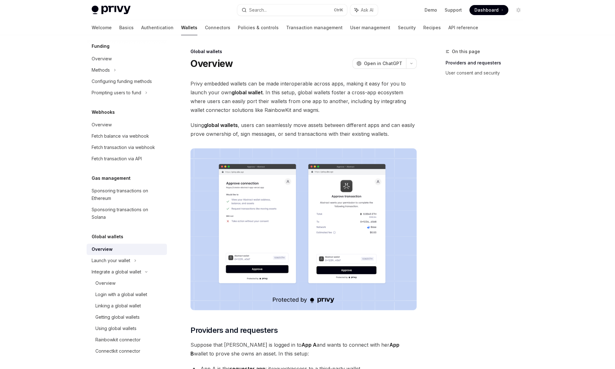 This screenshot has height=369, width=615. Describe the element at coordinates (487, 10) in the screenshot. I see `span: Dashboard` at that location.